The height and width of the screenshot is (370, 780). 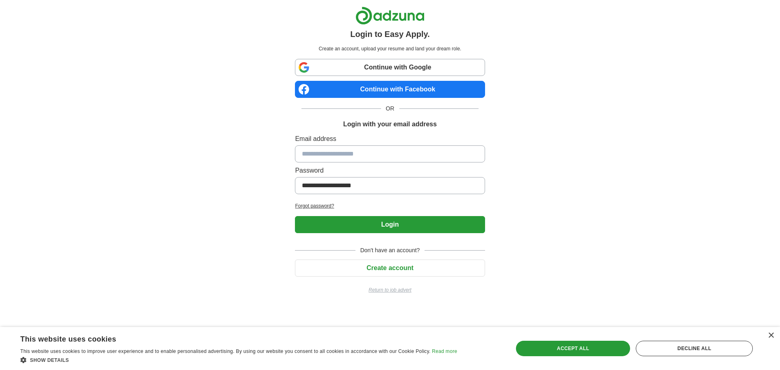 What do you see at coordinates (390, 290) in the screenshot?
I see `p: Return to job advert` at bounding box center [390, 290].